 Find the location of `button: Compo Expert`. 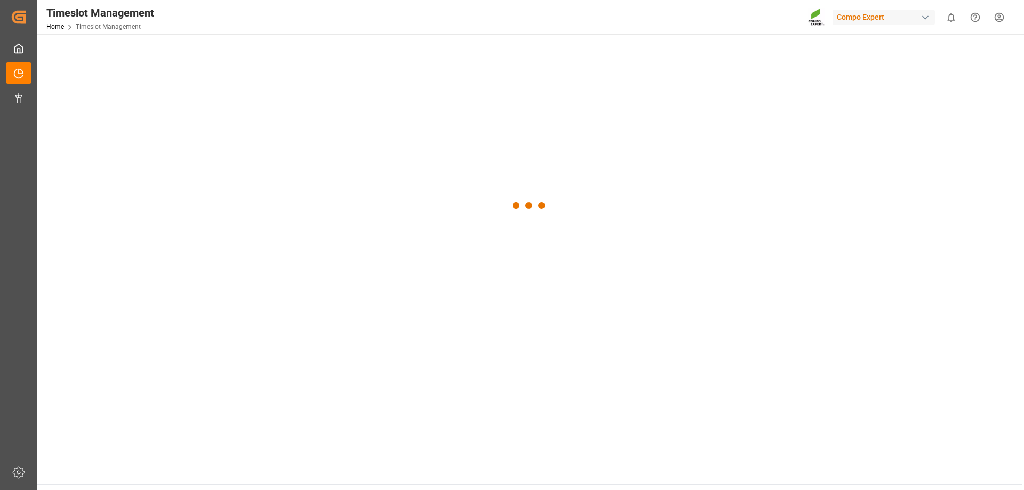

button: Compo Expert is located at coordinates (885, 17).